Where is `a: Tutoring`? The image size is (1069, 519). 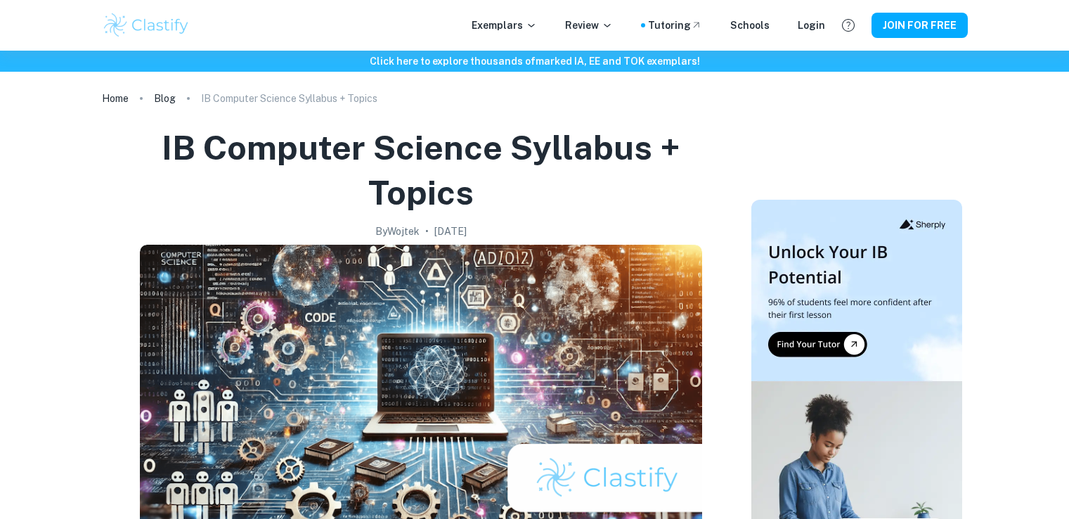
a: Tutoring is located at coordinates (675, 25).